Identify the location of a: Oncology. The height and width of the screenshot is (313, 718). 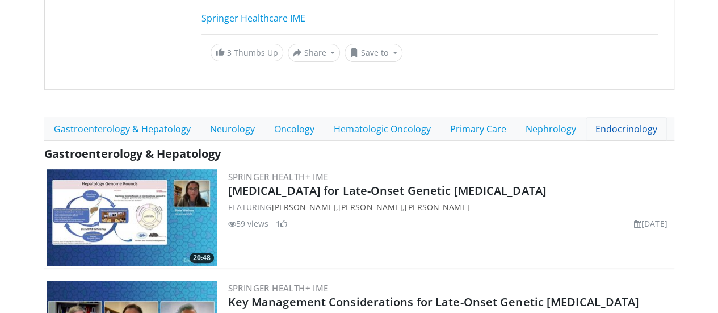
(294, 129).